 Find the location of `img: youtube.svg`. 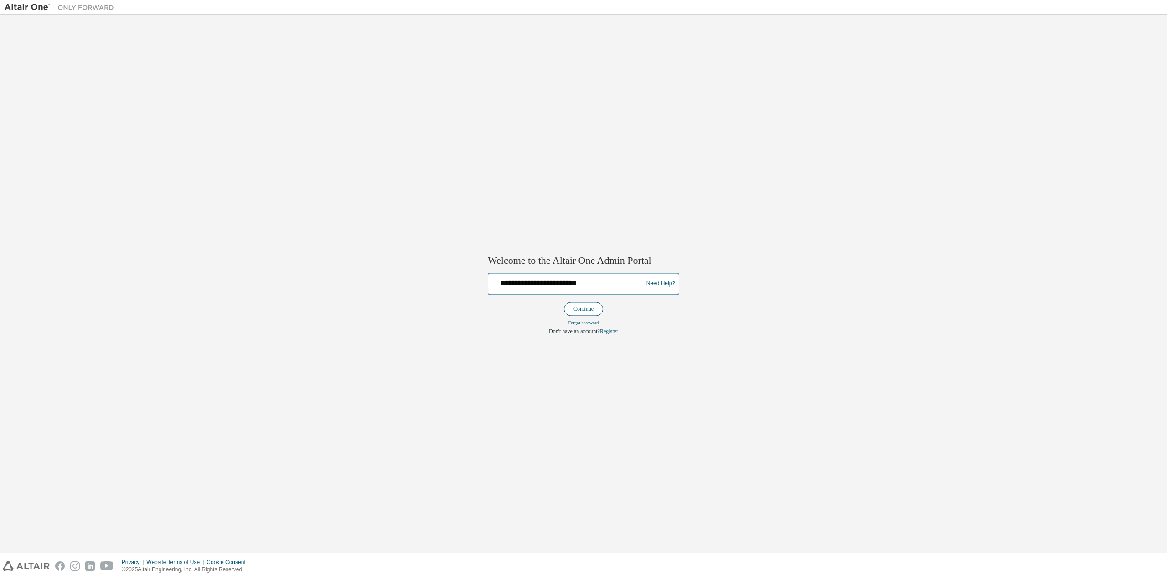

img: youtube.svg is located at coordinates (107, 566).